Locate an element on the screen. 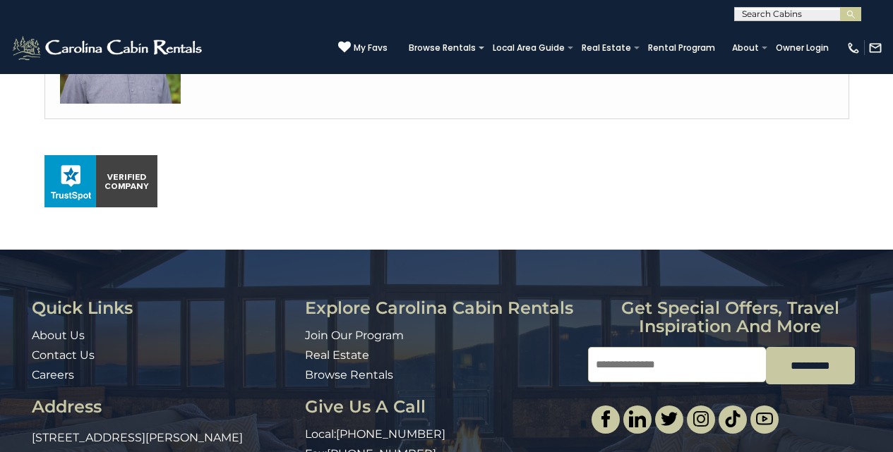 The image size is (893, 452). h3: Get special offers, travel inspiration and more is located at coordinates (730, 318).